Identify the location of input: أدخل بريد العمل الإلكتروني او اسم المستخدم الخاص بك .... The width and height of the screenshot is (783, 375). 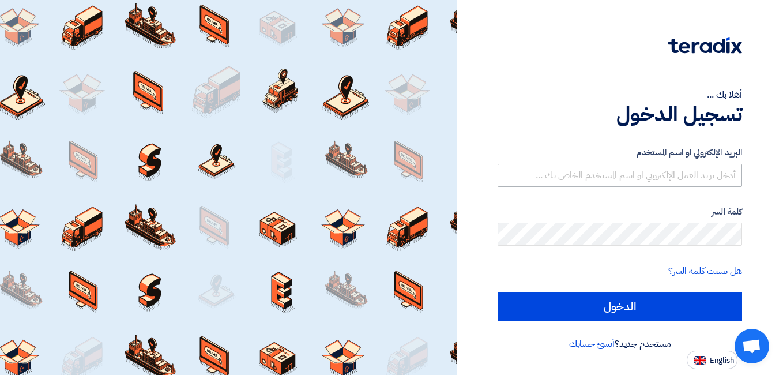
(620, 175).